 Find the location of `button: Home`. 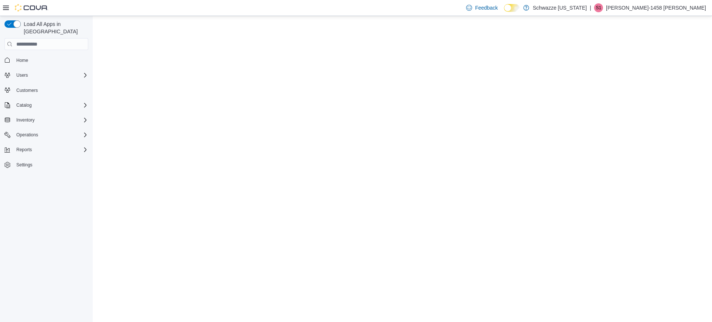

button: Home is located at coordinates (46, 60).